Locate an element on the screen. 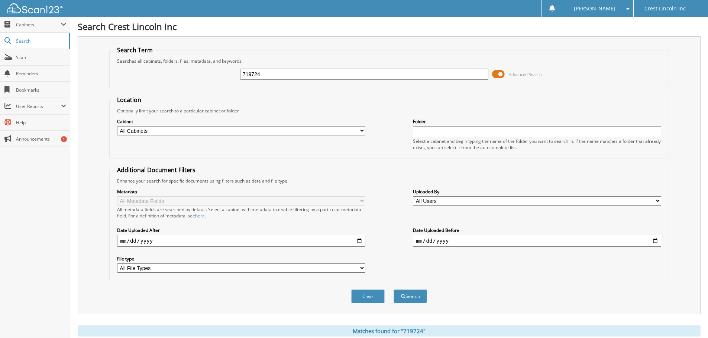  button: Clear is located at coordinates (368, 297).